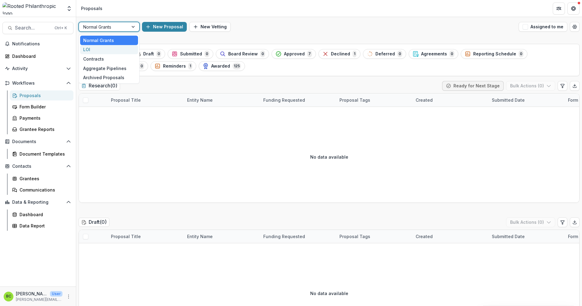 The width and height of the screenshot is (582, 306). I want to click on div: Betsy Currie, so click(9, 297).